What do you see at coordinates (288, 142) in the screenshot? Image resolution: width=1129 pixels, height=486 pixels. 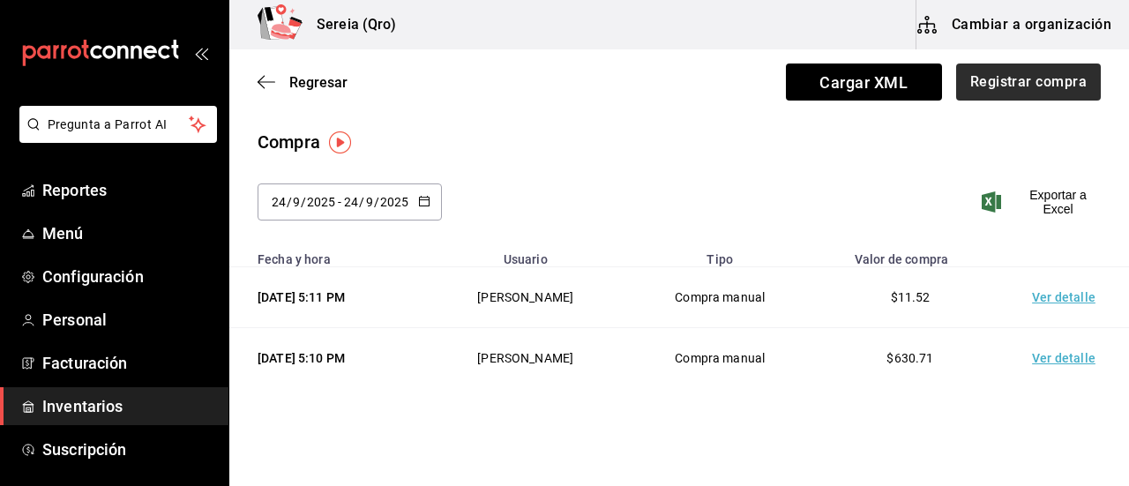 I see `div: Compra` at bounding box center [288, 142].